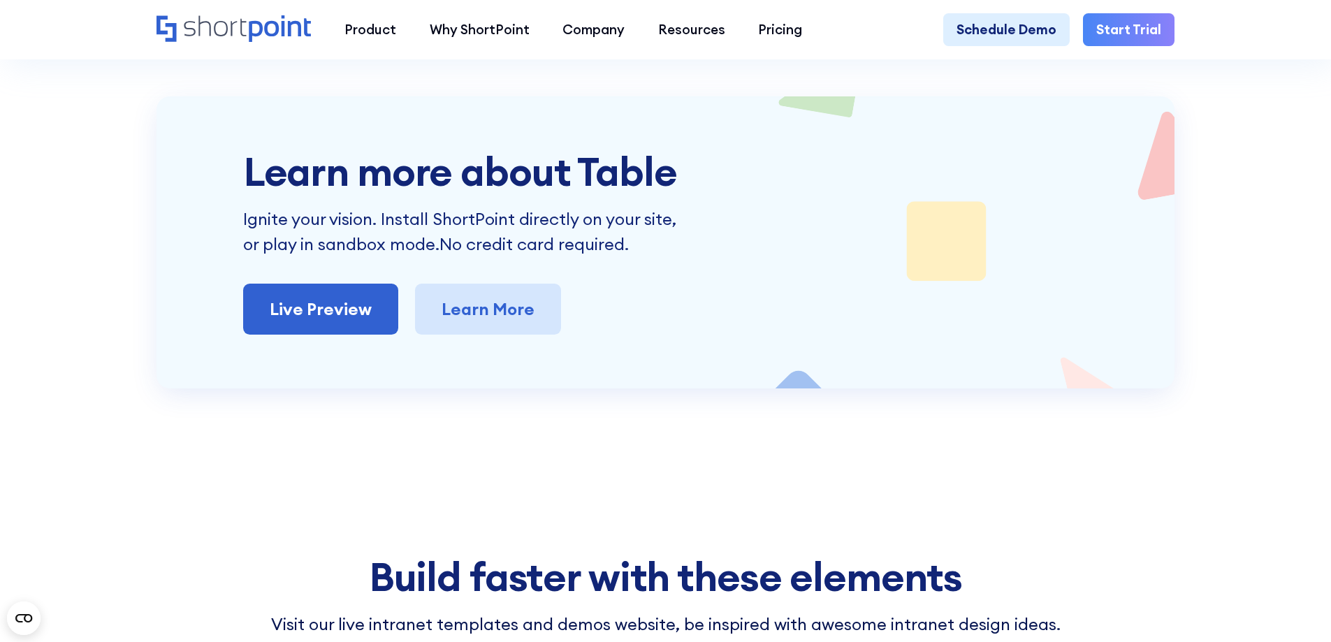 This screenshot has height=642, width=1331. I want to click on div: Company, so click(593, 29).